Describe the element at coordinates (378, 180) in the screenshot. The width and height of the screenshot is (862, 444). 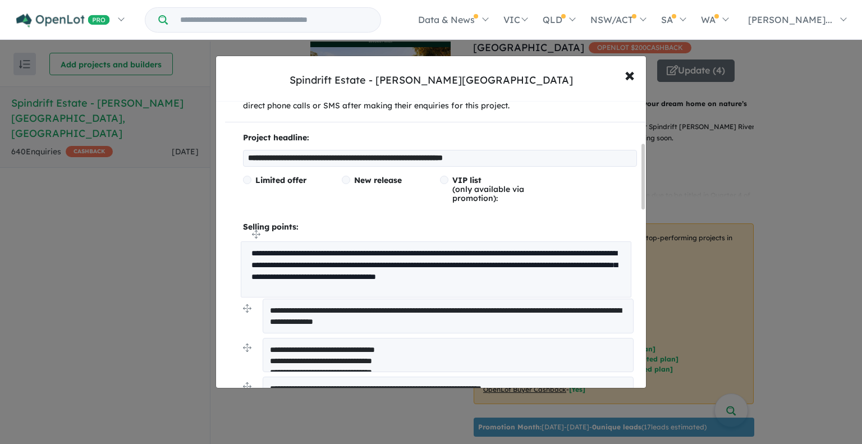
I see `span: New release` at that location.